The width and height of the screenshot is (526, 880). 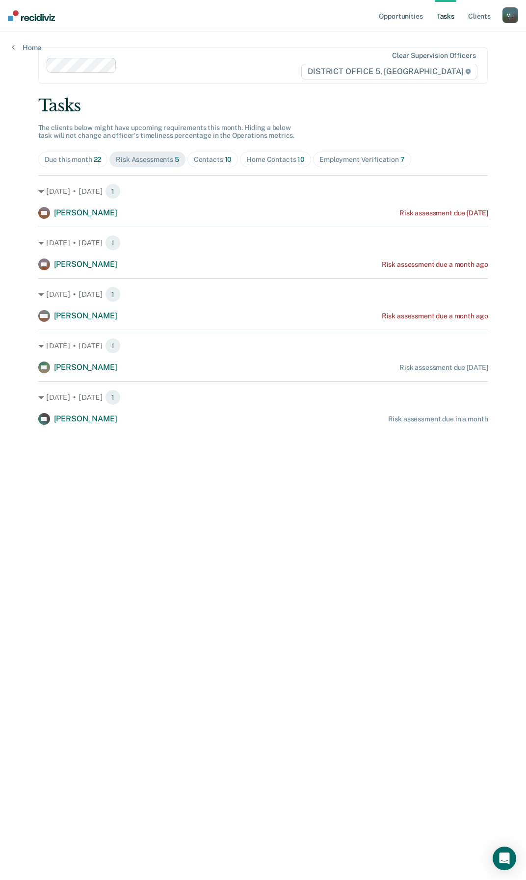 What do you see at coordinates (98, 159) in the screenshot?
I see `span: 22` at bounding box center [98, 159].